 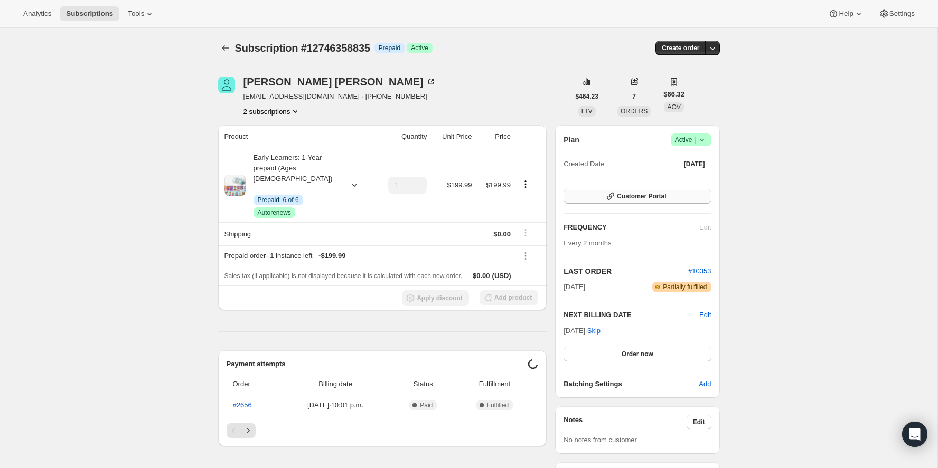 I want to click on span: Customer Portal, so click(x=641, y=196).